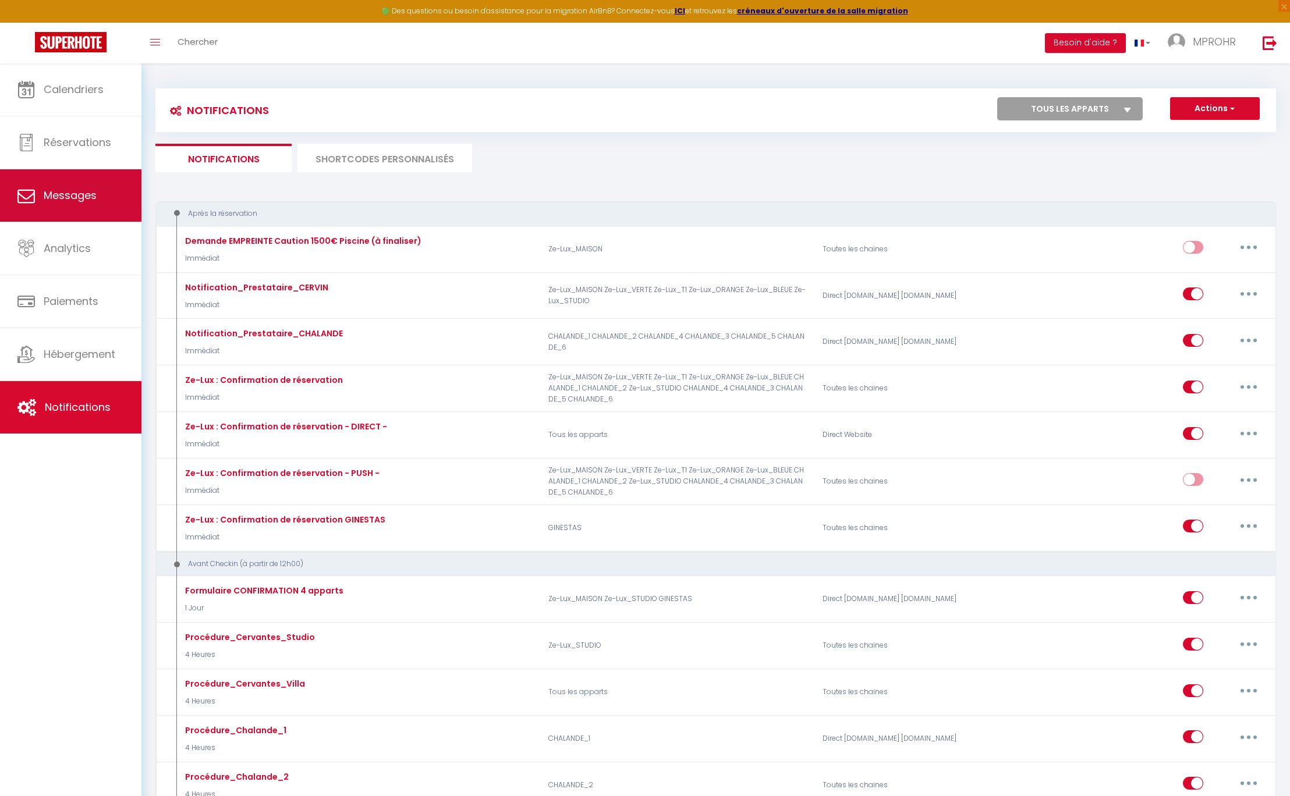 The width and height of the screenshot is (1290, 796). Describe the element at coordinates (281, 473) in the screenshot. I see `div: Ze-Lux : Confirmation de réservation - PUSH -` at that location.